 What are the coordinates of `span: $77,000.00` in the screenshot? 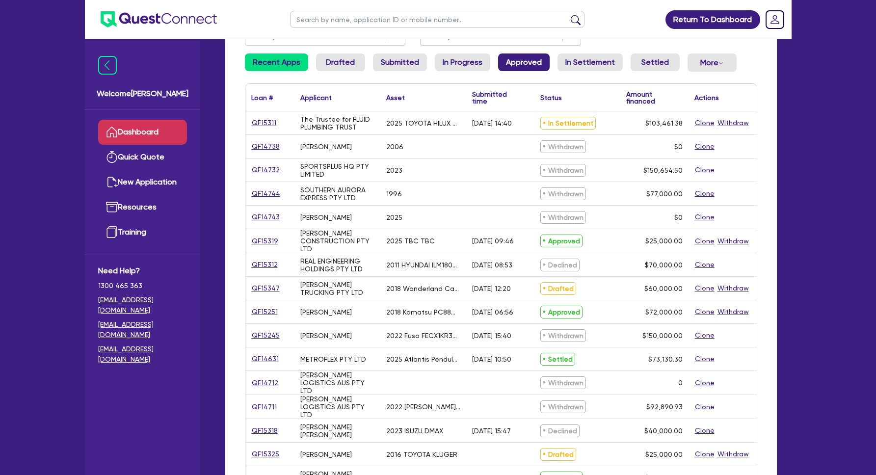 It's located at (665, 194).